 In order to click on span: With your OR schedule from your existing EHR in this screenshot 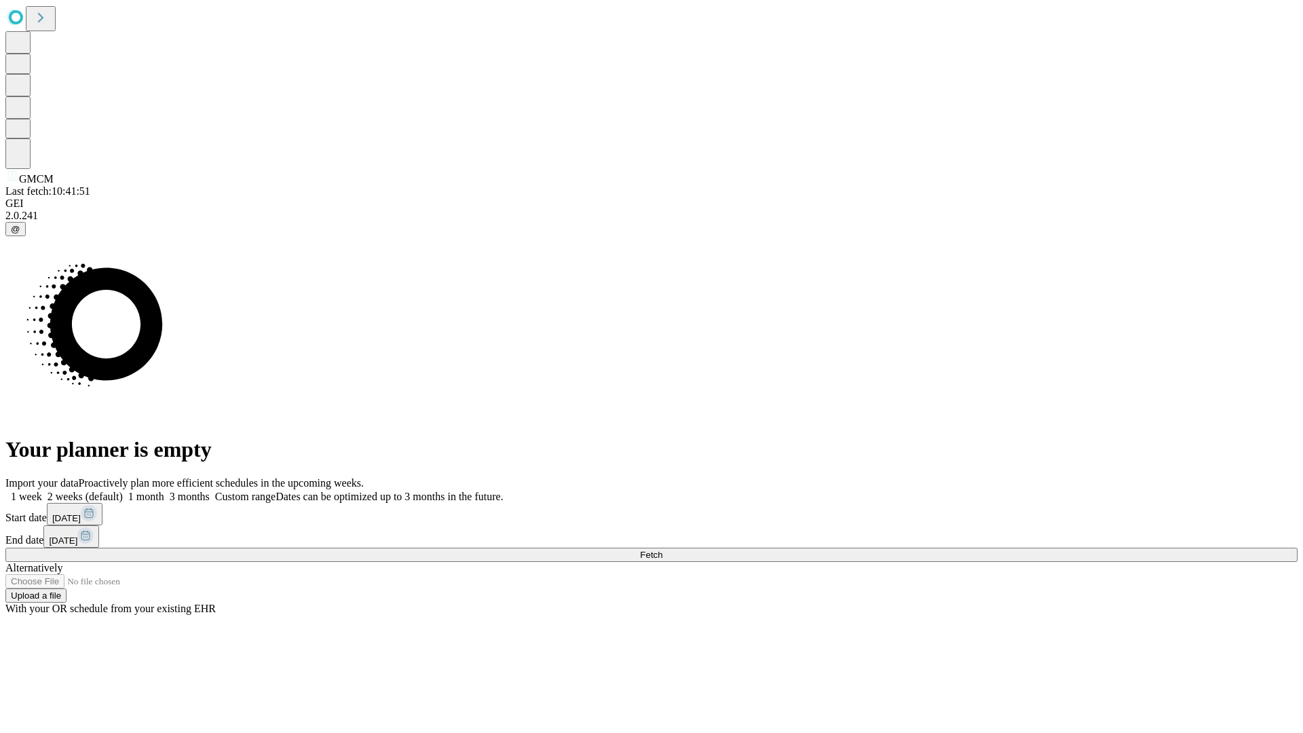, I will do `click(111, 608)`.